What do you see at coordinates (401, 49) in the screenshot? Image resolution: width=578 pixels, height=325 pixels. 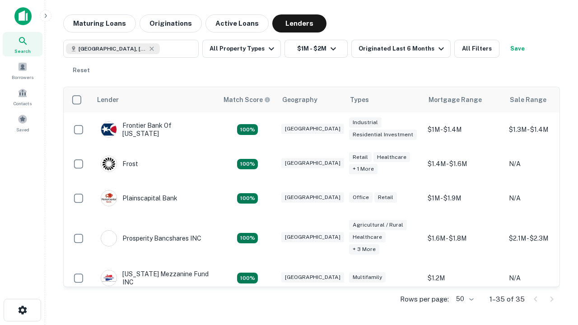 I see `button: Originated Last 6 Months` at bounding box center [401, 49].